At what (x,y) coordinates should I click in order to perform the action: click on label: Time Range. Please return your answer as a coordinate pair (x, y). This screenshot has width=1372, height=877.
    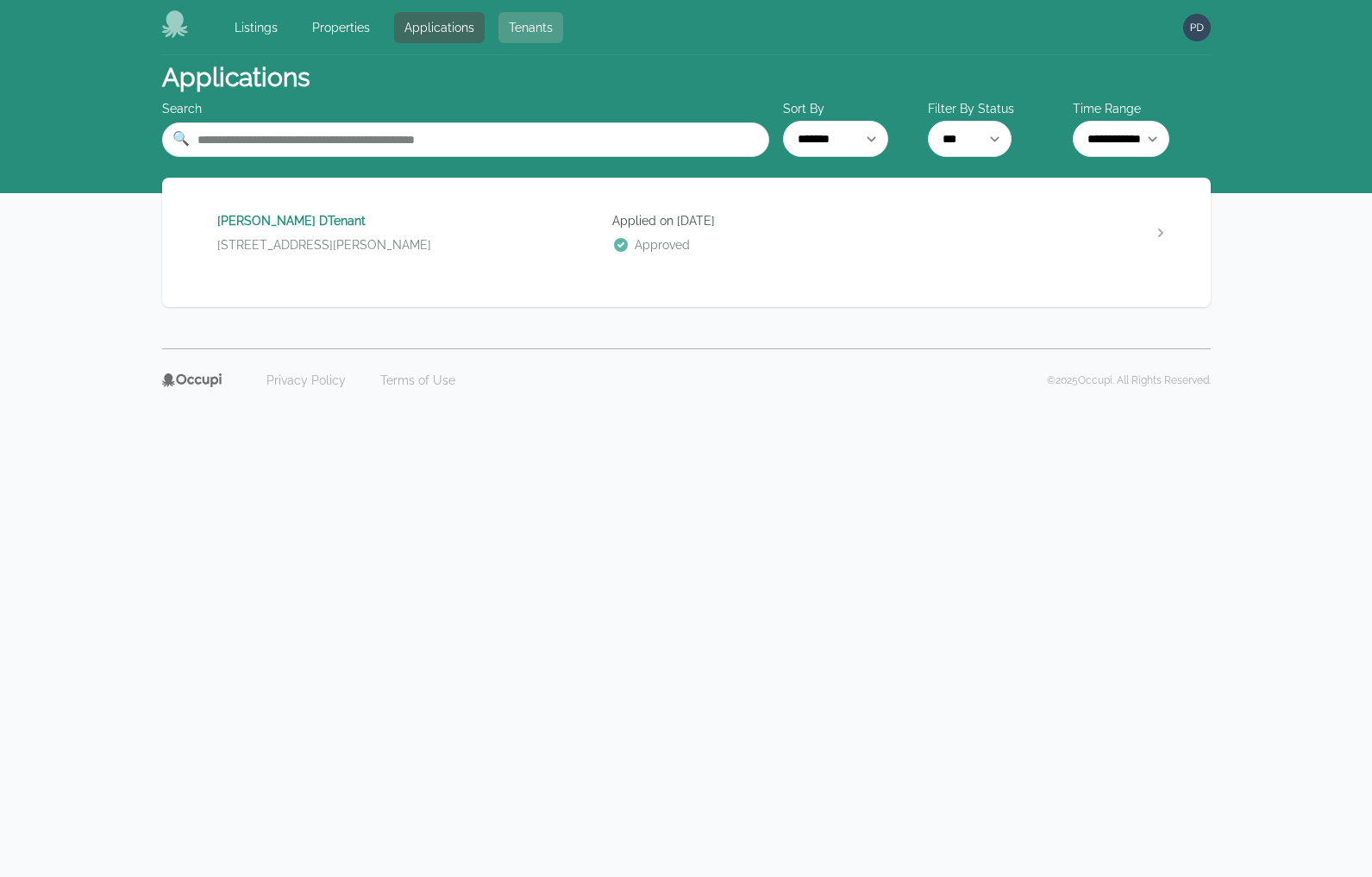
    Looking at the image, I should click on (1142, 108).